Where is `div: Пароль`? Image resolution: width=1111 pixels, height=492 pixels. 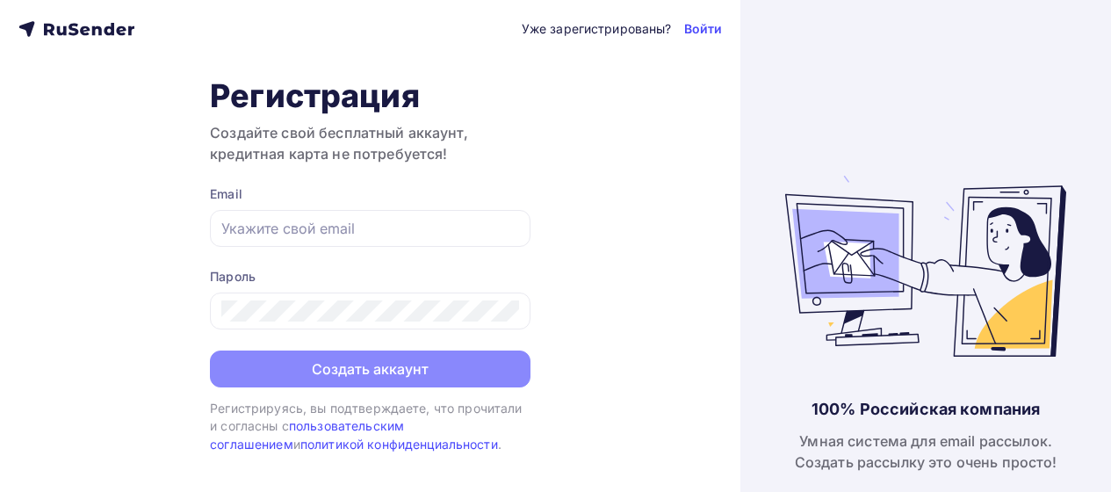 div: Пароль is located at coordinates (370, 277).